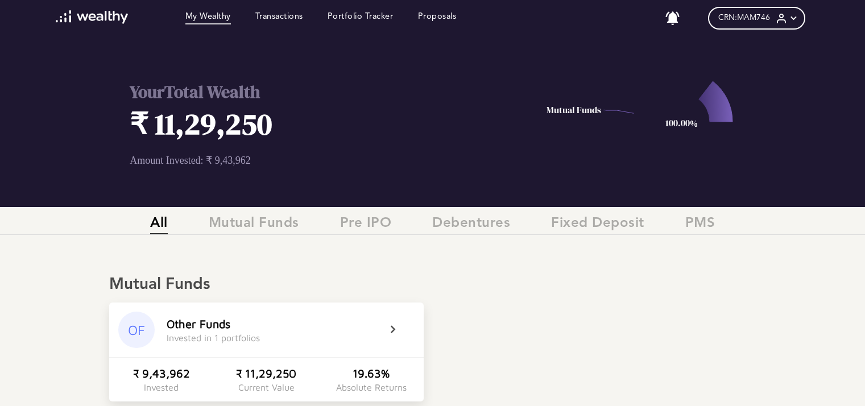  What do you see at coordinates (681, 123) in the screenshot?
I see `text: 100.00%` at bounding box center [681, 123].